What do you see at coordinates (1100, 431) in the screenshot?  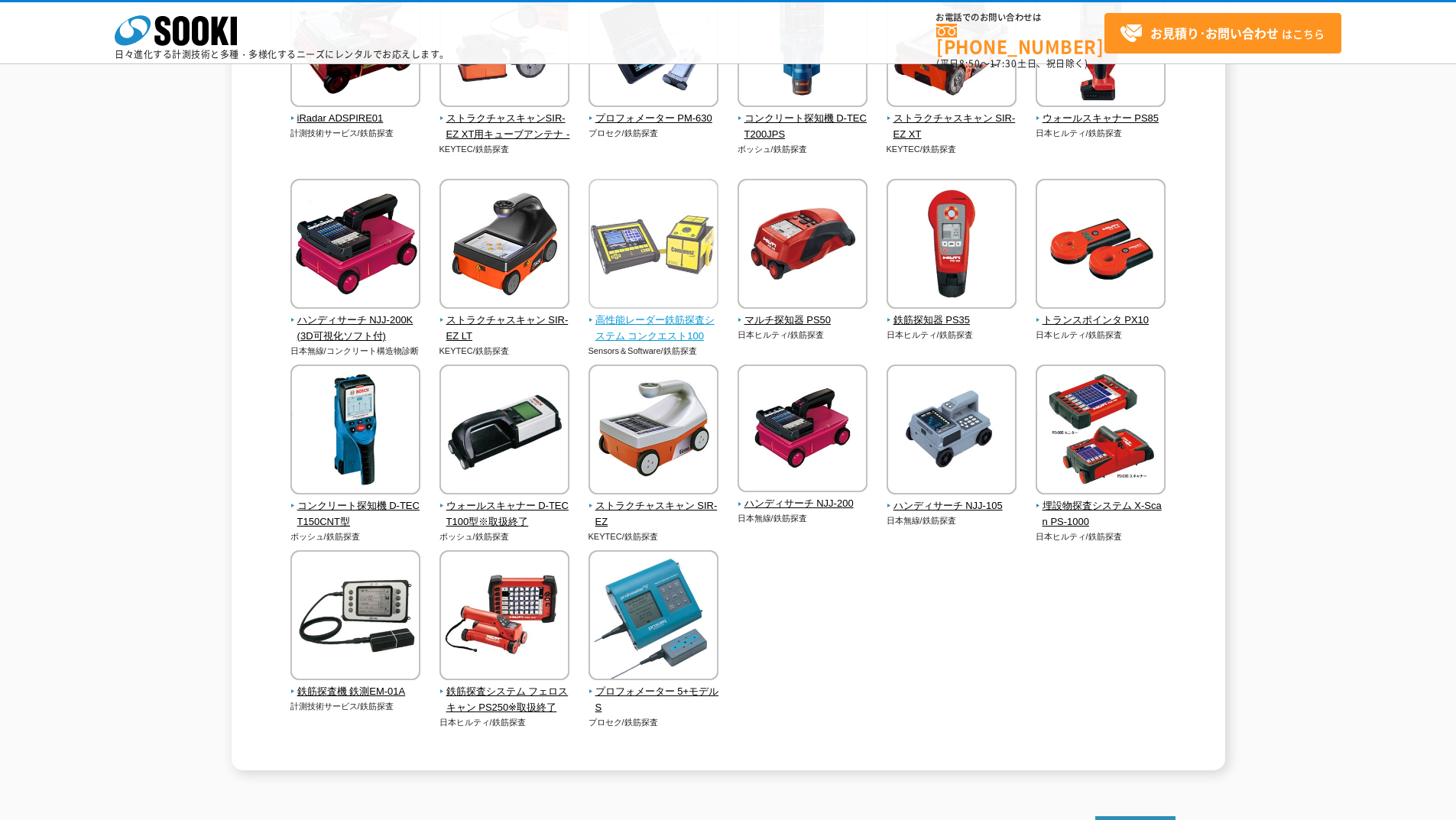 I see `img: 埋設物探査システム X-Scan PS-1000` at bounding box center [1100, 431].